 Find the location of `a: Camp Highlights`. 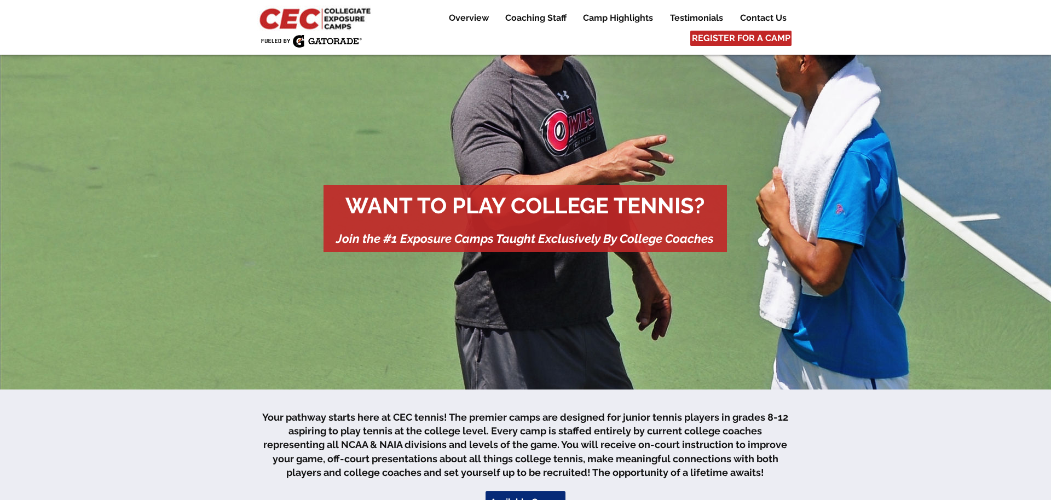

a: Camp Highlights is located at coordinates (618, 18).